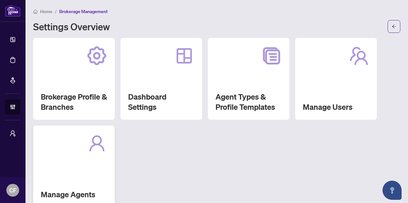 The image size is (408, 203). Describe the element at coordinates (161, 102) in the screenshot. I see `h2: Dashboard Settings` at that location.